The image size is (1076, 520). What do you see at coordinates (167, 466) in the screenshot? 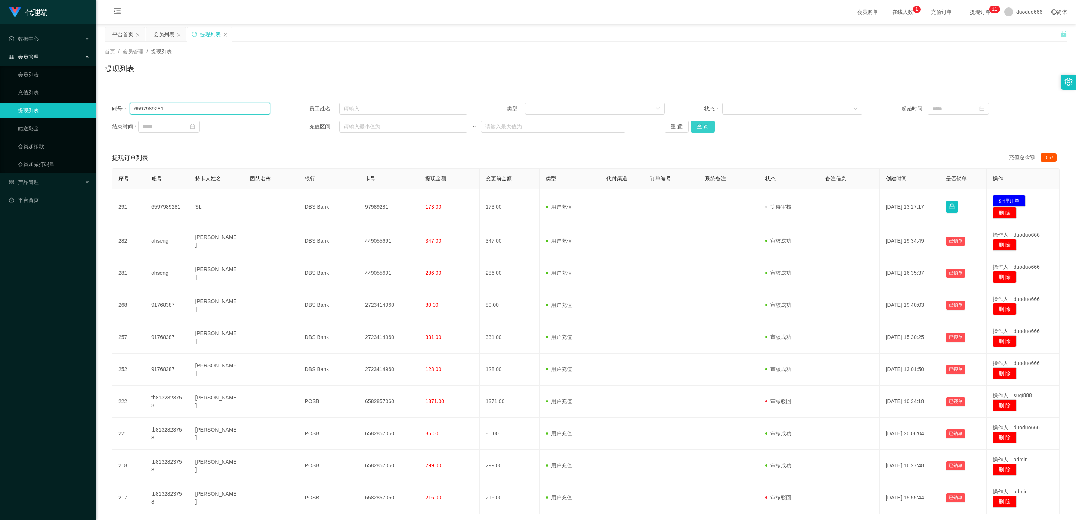
I see `td: tb8132823758` at bounding box center [167, 466].